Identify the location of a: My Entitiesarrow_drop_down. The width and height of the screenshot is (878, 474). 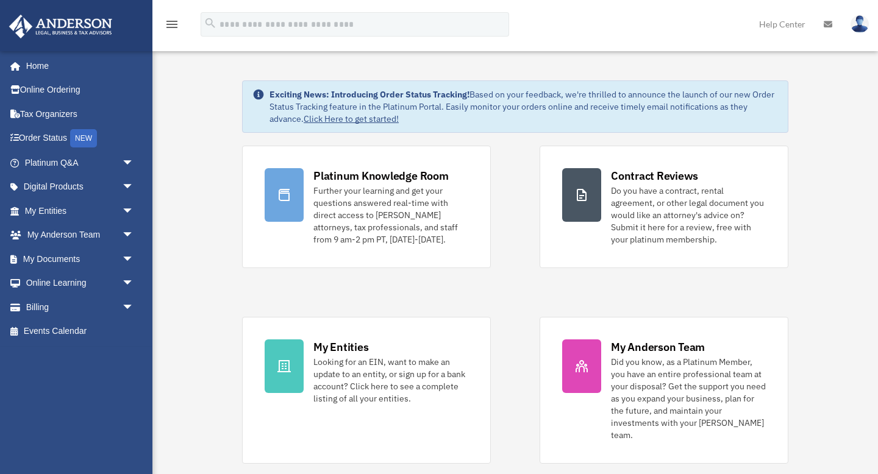
(80, 211).